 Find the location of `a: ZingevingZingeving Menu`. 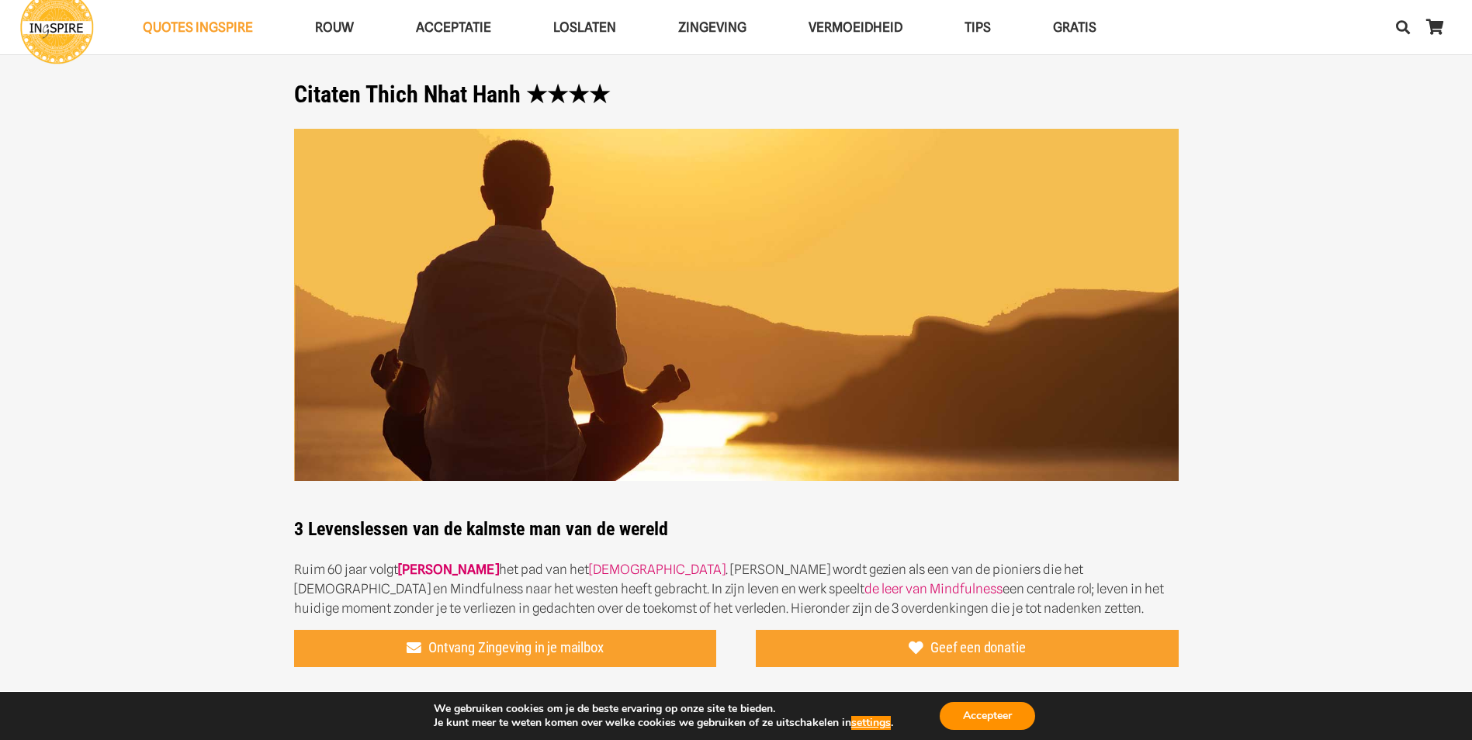

a: ZingevingZingeving Menu is located at coordinates (712, 27).